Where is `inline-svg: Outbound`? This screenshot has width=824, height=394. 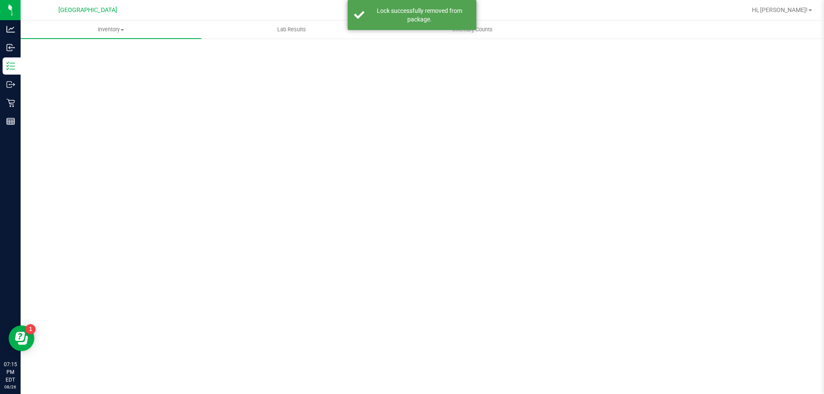 inline-svg: Outbound is located at coordinates (11, 84).